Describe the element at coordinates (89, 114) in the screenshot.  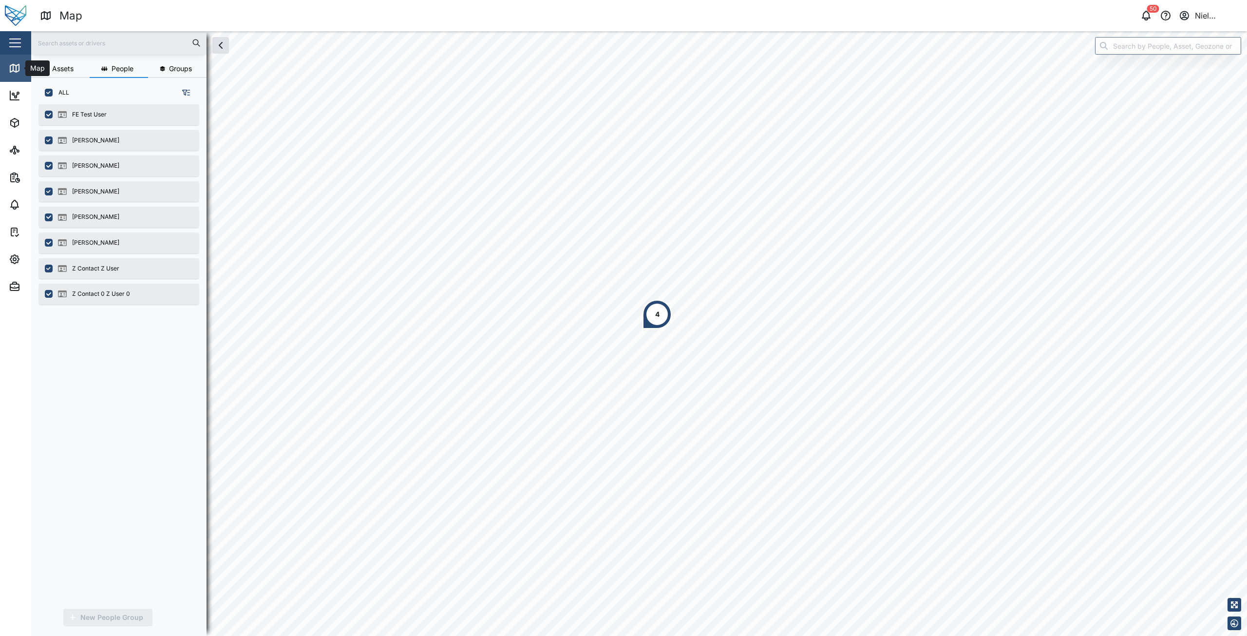
I see `div: FE Test User` at that location.